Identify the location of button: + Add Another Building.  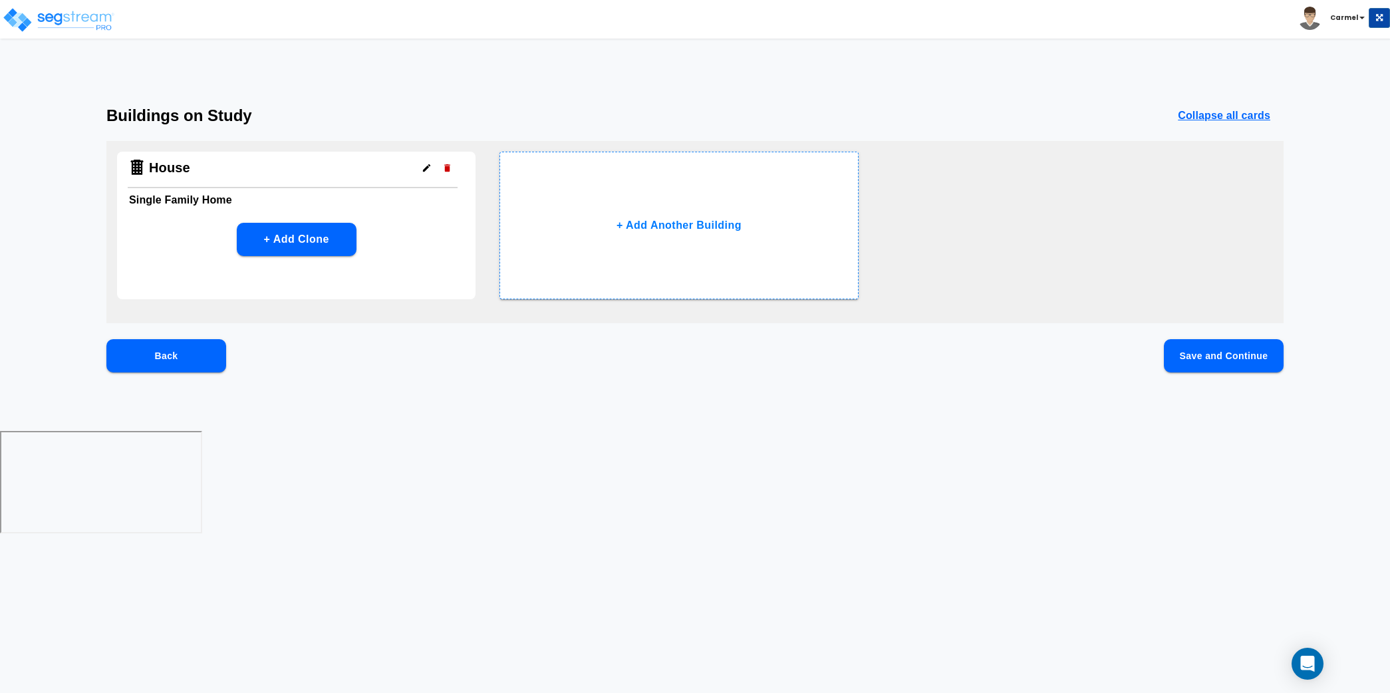
(679, 226).